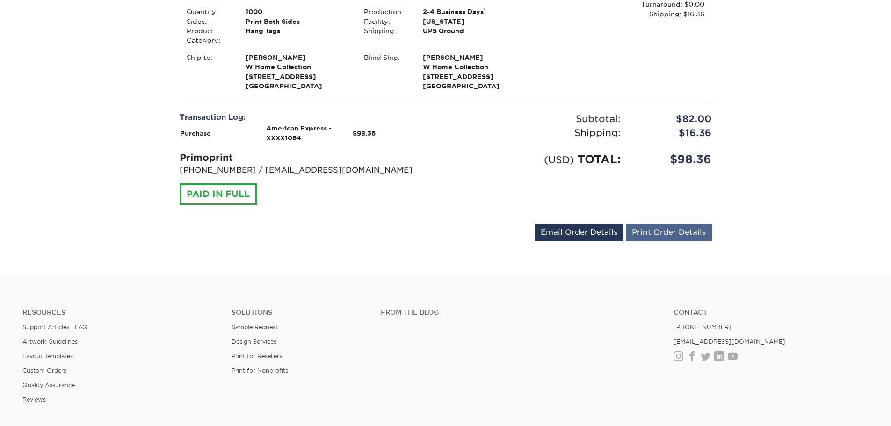 This screenshot has width=891, height=426. I want to click on div: Facility:, so click(386, 22).